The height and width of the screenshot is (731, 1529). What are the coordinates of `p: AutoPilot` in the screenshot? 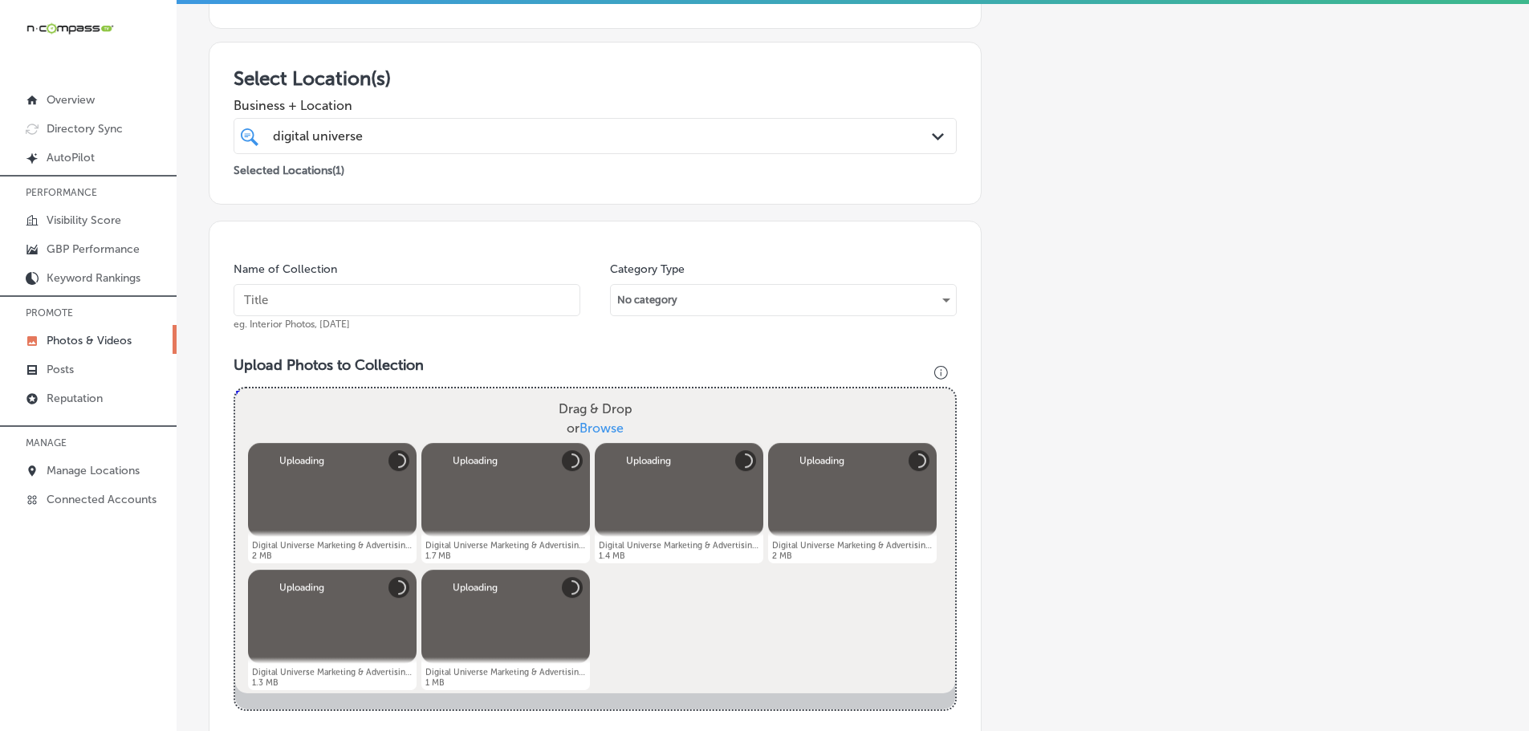 It's located at (71, 157).